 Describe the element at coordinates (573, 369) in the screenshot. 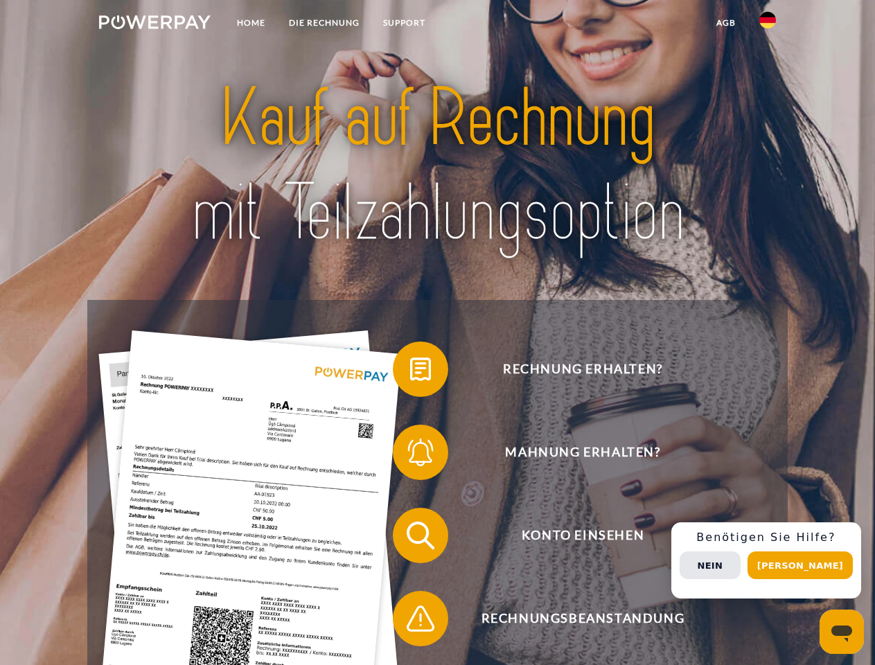

I see `button: Rechnung erhalten?` at that location.